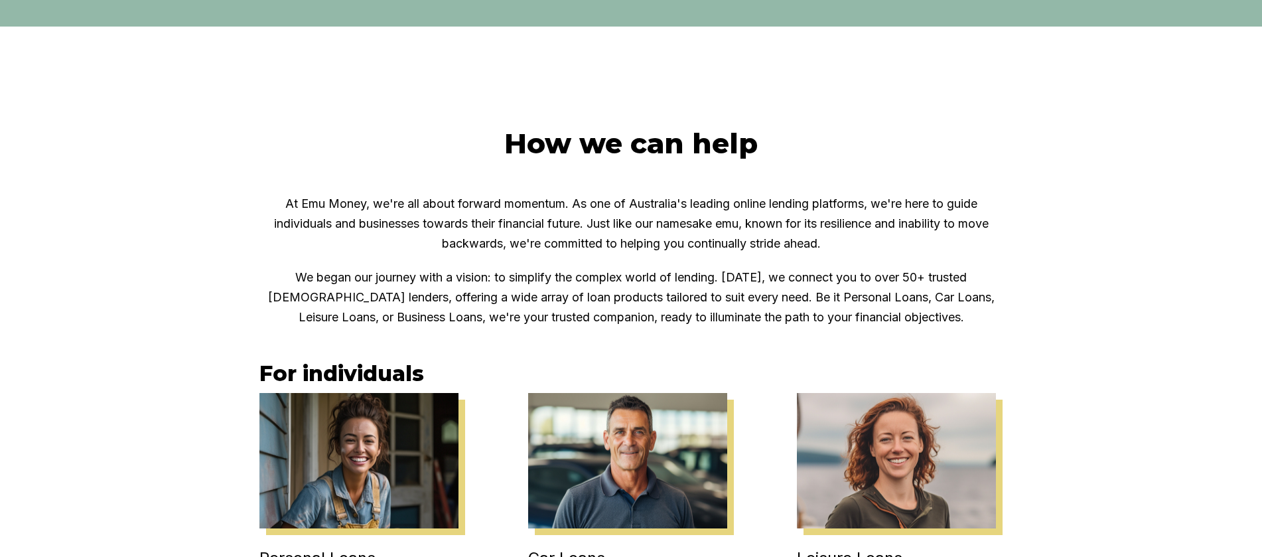  Describe the element at coordinates (896, 460) in the screenshot. I see `img: Leisure Loans` at that location.